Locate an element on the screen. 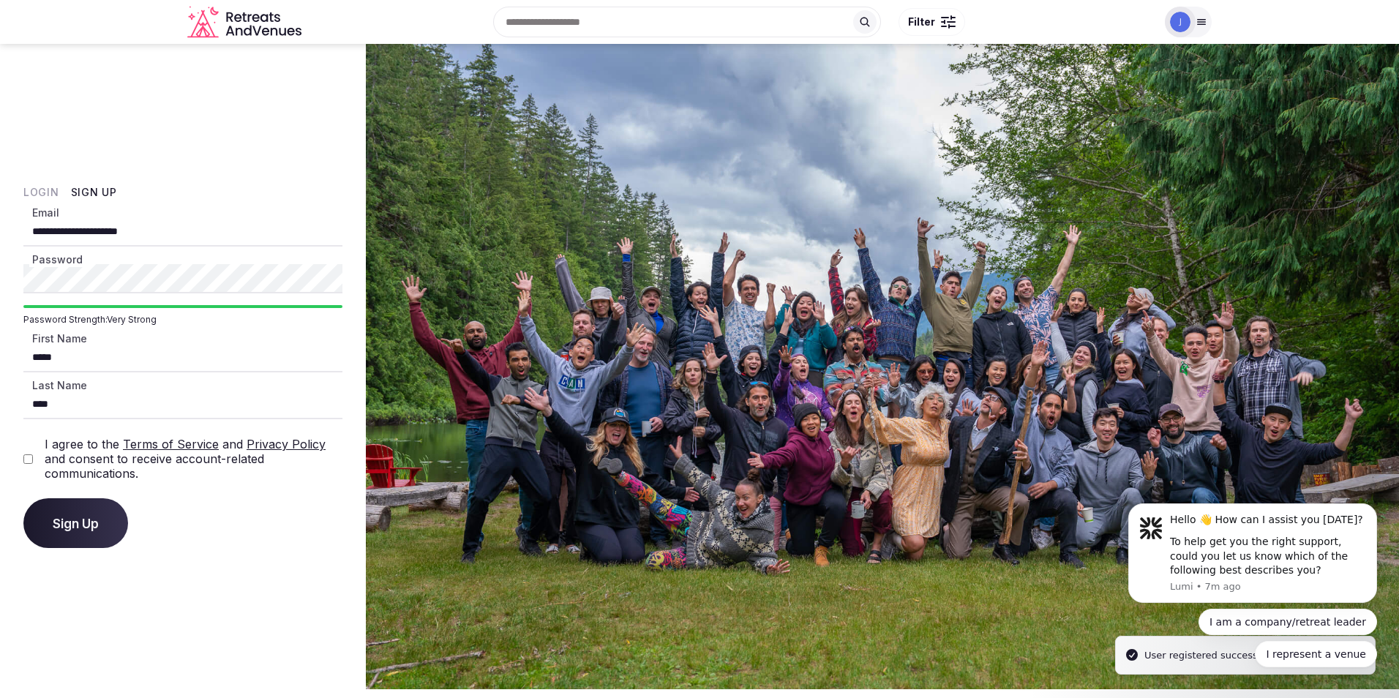 The image size is (1399, 698). div: Message content is located at coordinates (162, 122).